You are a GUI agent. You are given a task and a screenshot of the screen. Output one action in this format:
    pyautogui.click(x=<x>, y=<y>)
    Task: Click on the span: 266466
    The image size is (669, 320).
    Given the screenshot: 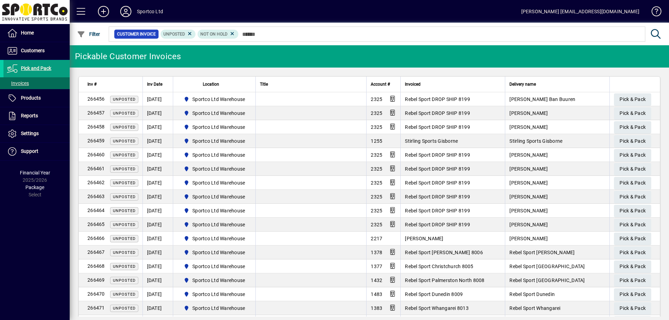 What is the action you would take?
    pyautogui.click(x=96, y=238)
    